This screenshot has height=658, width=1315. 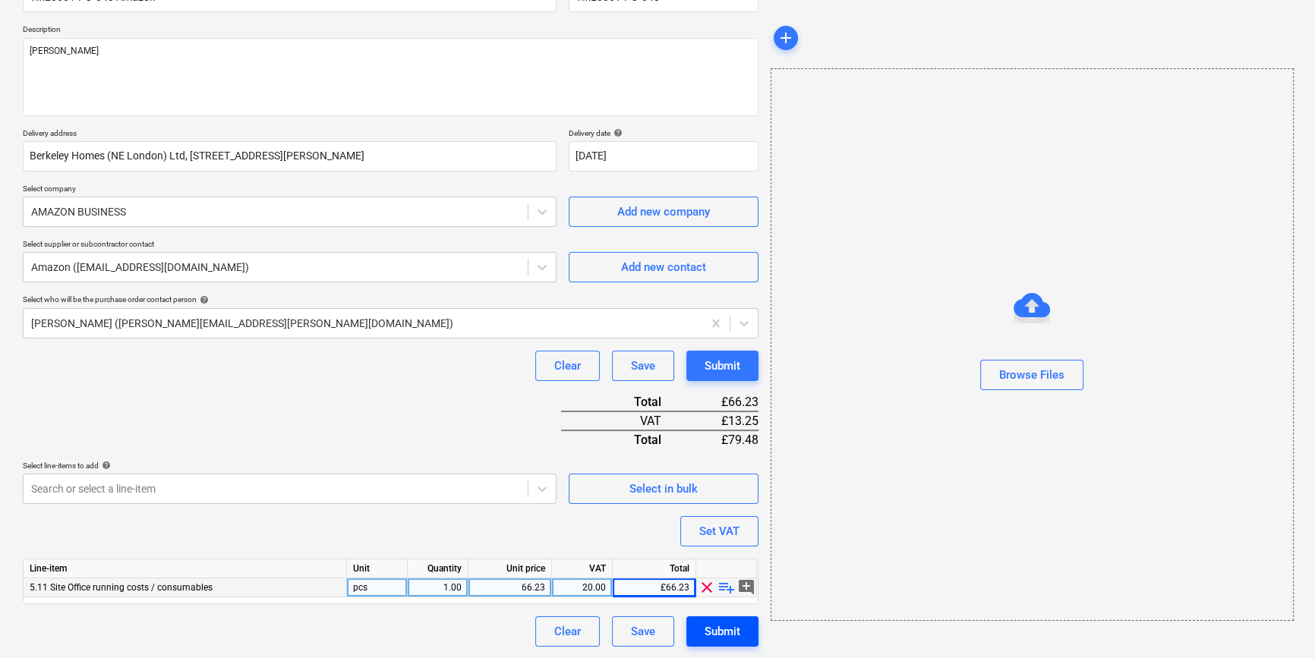 I want to click on p: Select supplier or subcontractor contact, so click(x=289, y=245).